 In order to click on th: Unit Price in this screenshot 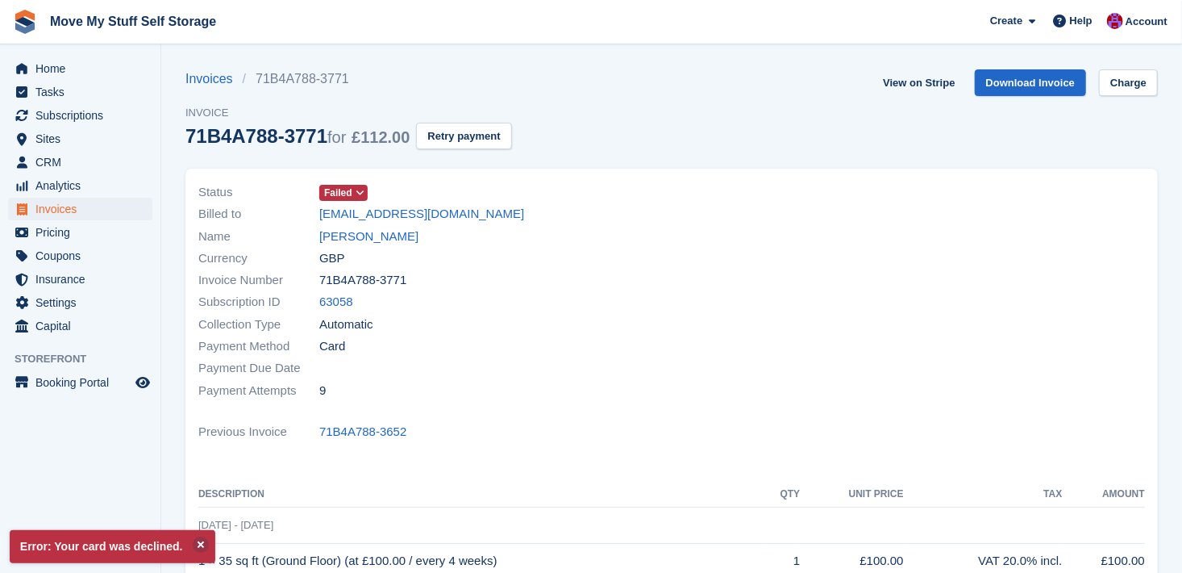, I will do `click(852, 494)`.